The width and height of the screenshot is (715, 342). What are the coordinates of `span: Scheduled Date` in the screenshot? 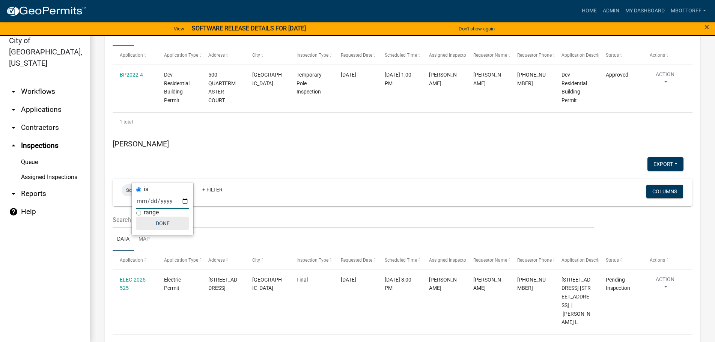 It's located at (143, 190).